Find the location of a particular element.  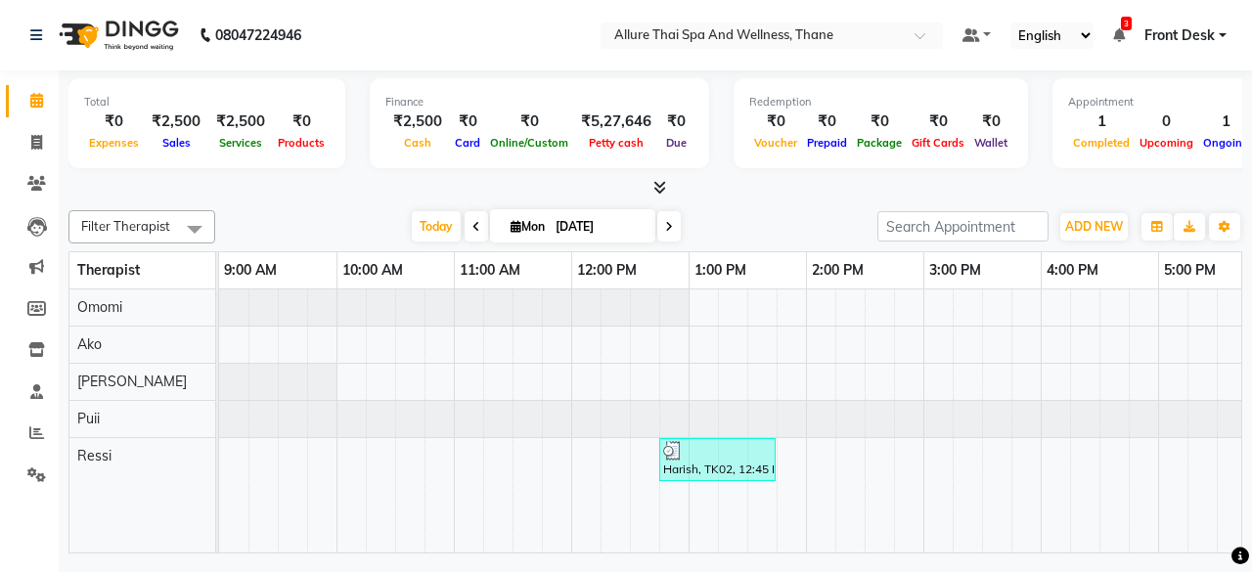

span: Gift Cards is located at coordinates (938, 143).